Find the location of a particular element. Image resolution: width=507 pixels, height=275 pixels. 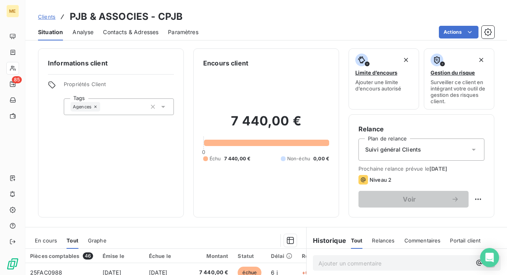

span: Portail client is located at coordinates (465, 240).